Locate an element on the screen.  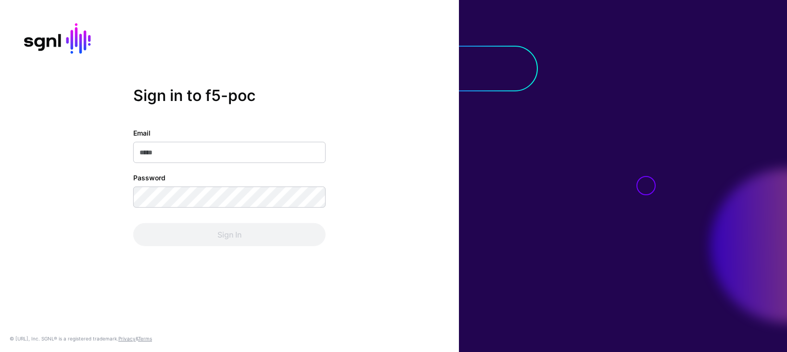
label: Email is located at coordinates (142, 133).